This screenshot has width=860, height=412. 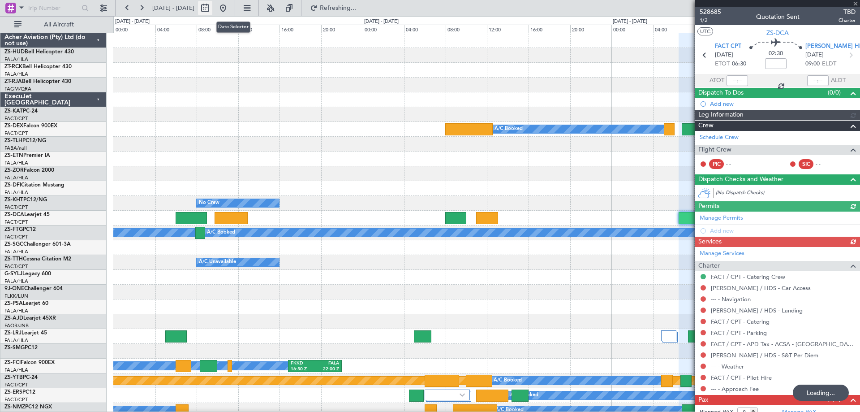 What do you see at coordinates (812, 64) in the screenshot?
I see `span: 09:00` at bounding box center [812, 64].